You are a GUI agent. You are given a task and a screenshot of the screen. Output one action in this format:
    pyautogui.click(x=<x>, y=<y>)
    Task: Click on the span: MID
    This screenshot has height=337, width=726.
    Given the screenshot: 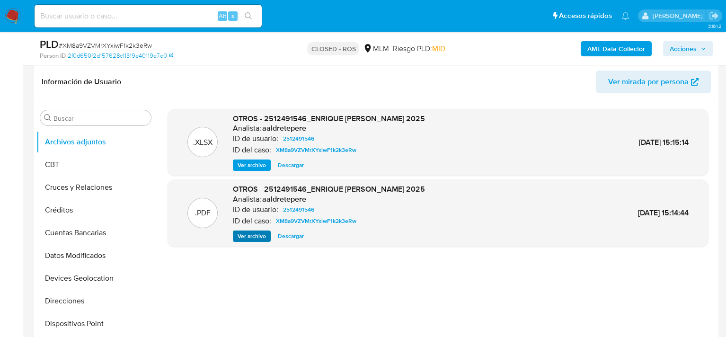 What is the action you would take?
    pyautogui.click(x=438, y=48)
    